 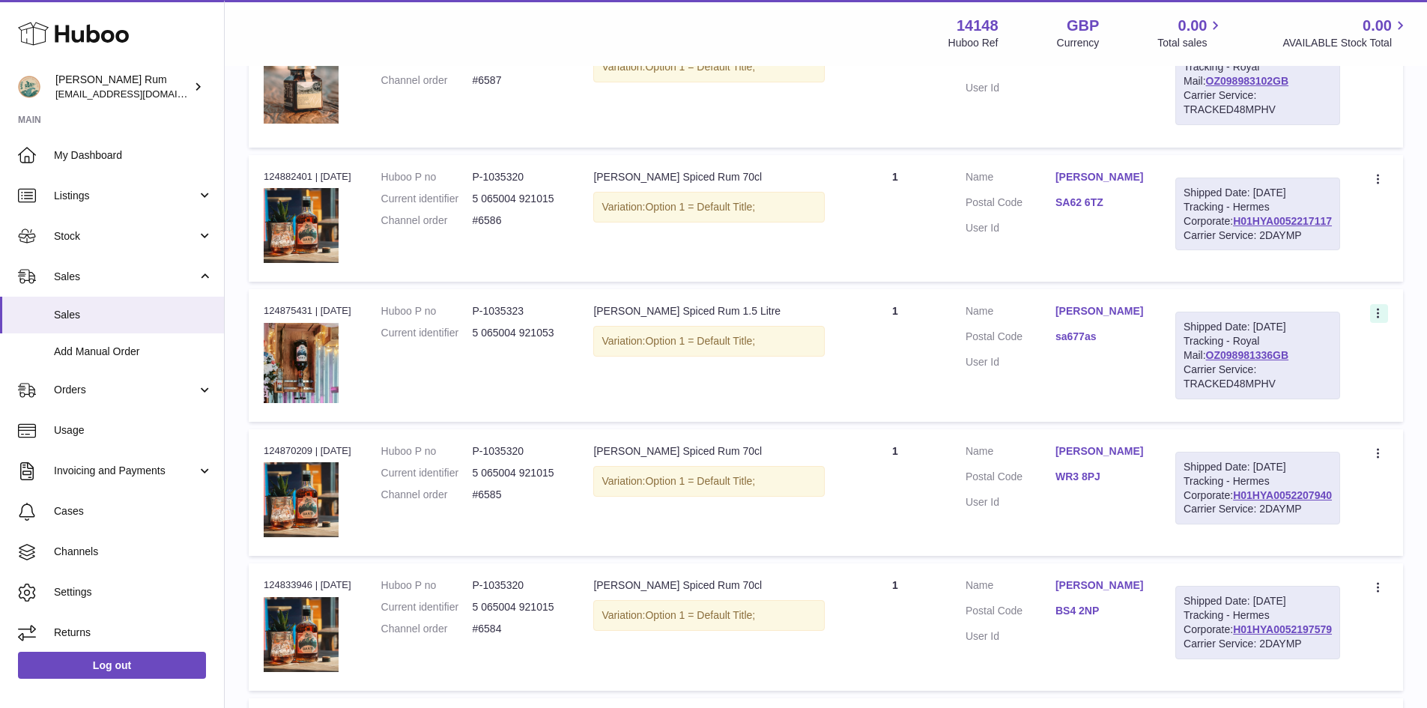 I want to click on span: Cases, so click(x=133, y=511).